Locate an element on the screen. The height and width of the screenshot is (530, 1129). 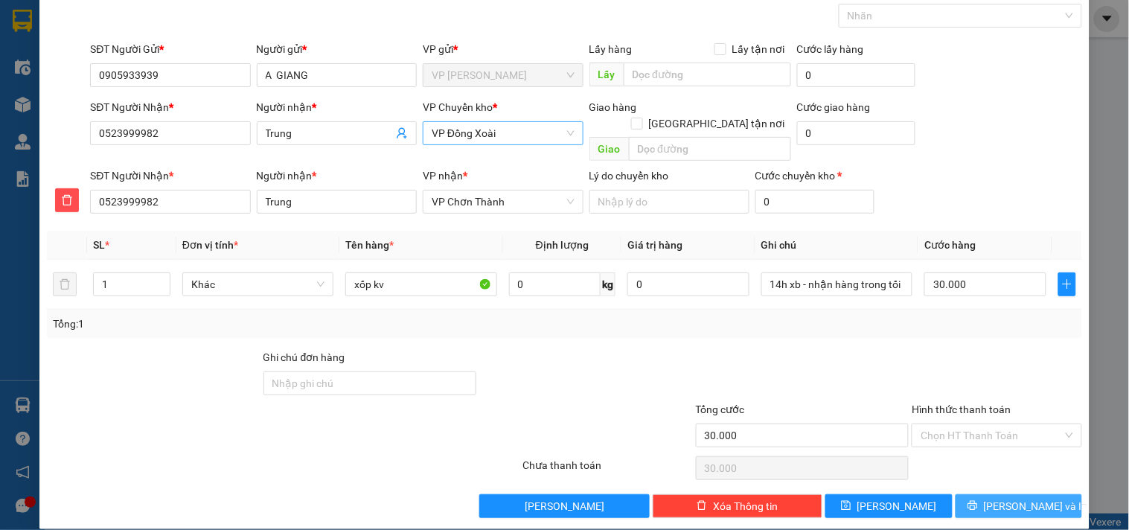
span: VP Lê Hồng Phong is located at coordinates (503, 75).